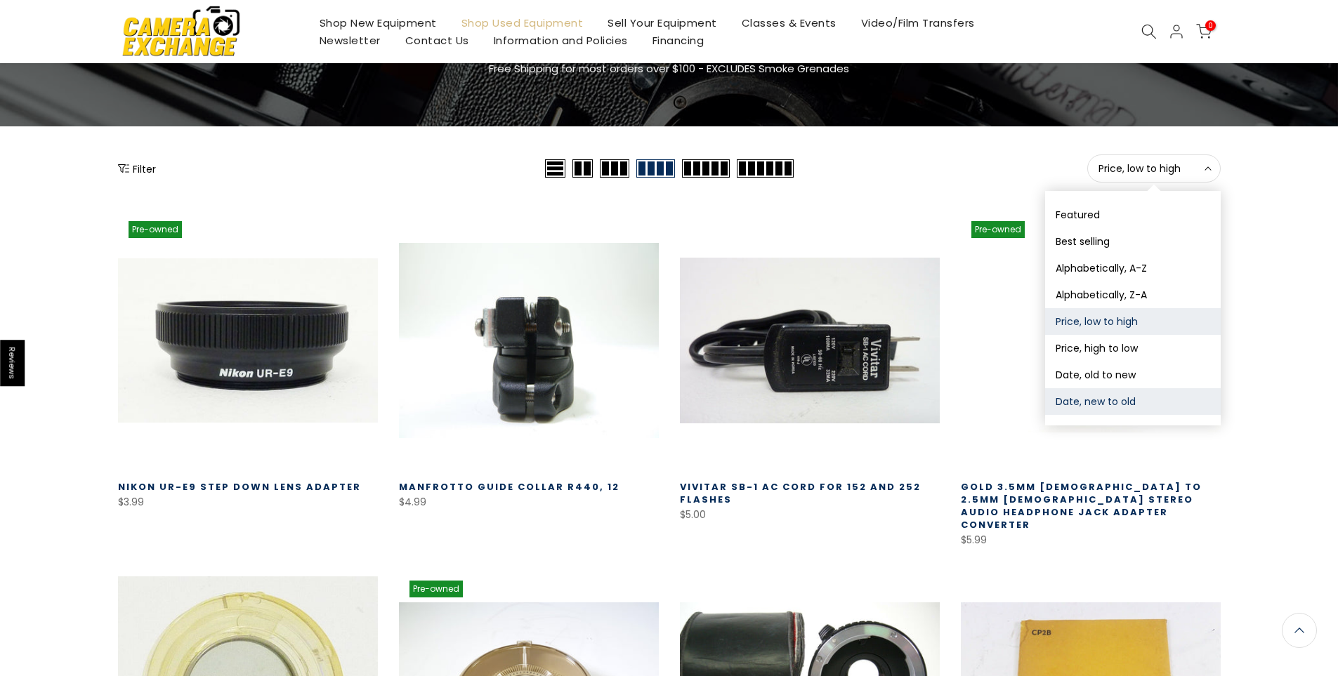  What do you see at coordinates (1133, 242) in the screenshot?
I see `button: Best selling` at bounding box center [1133, 242].